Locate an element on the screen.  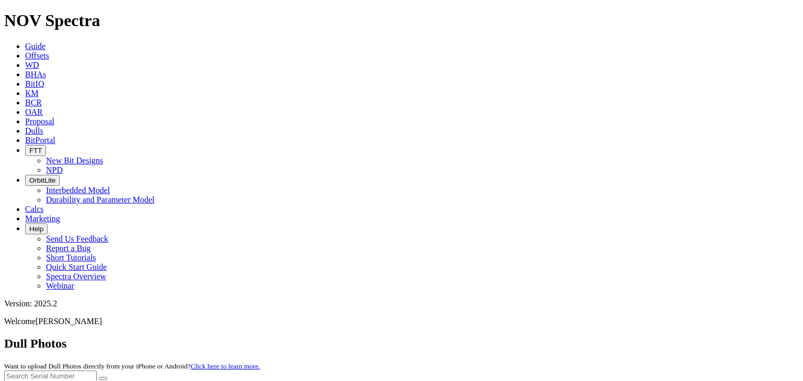
a: BCR is located at coordinates (33, 102).